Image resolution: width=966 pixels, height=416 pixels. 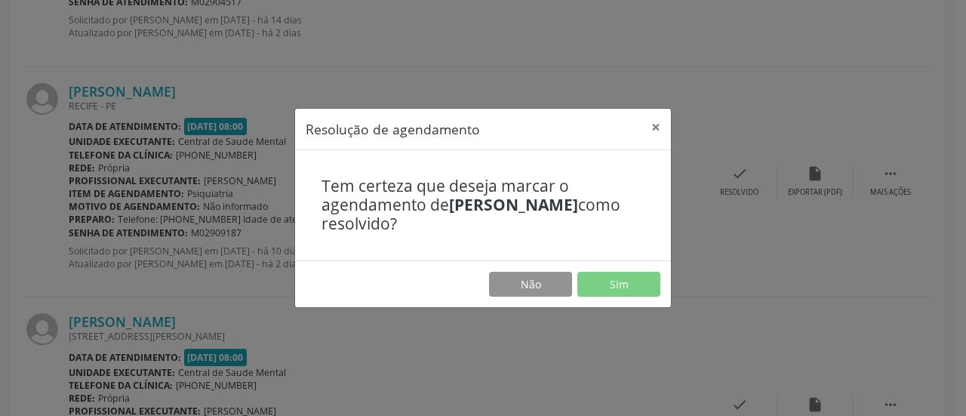 I want to click on h4: Tem certeza que deseja marcar o agendamento de como resolvido?, so click(x=483, y=205).